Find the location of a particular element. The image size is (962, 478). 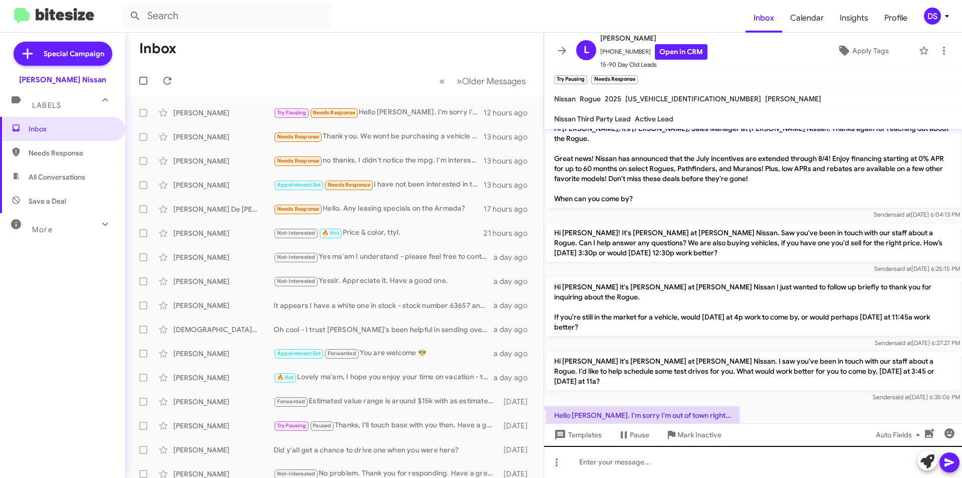

span: 15-90 Day Old Leads is located at coordinates (654, 65).